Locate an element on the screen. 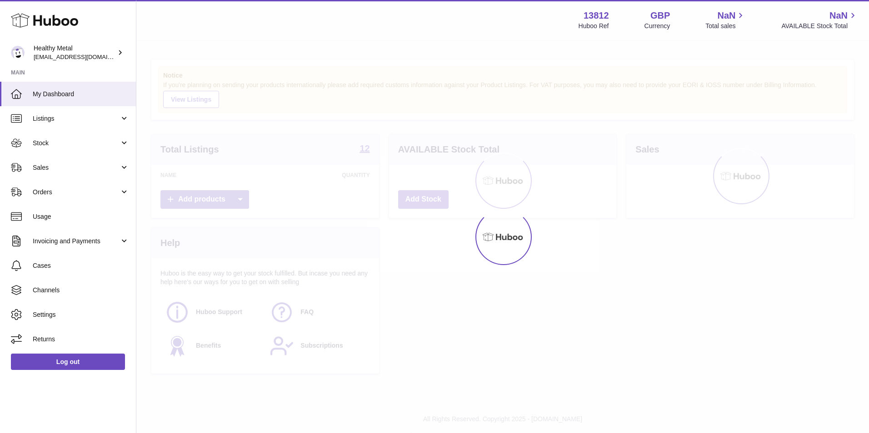 This screenshot has width=869, height=433. span: Orders is located at coordinates (76, 192).